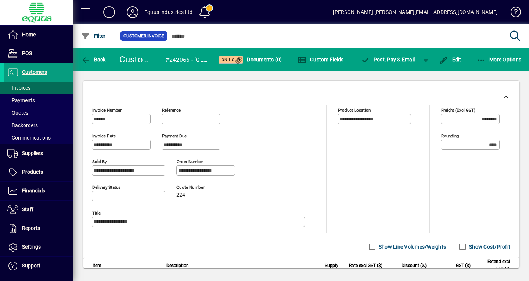 The height and width of the screenshot is (281, 529). I want to click on button: Edit, so click(450, 60).